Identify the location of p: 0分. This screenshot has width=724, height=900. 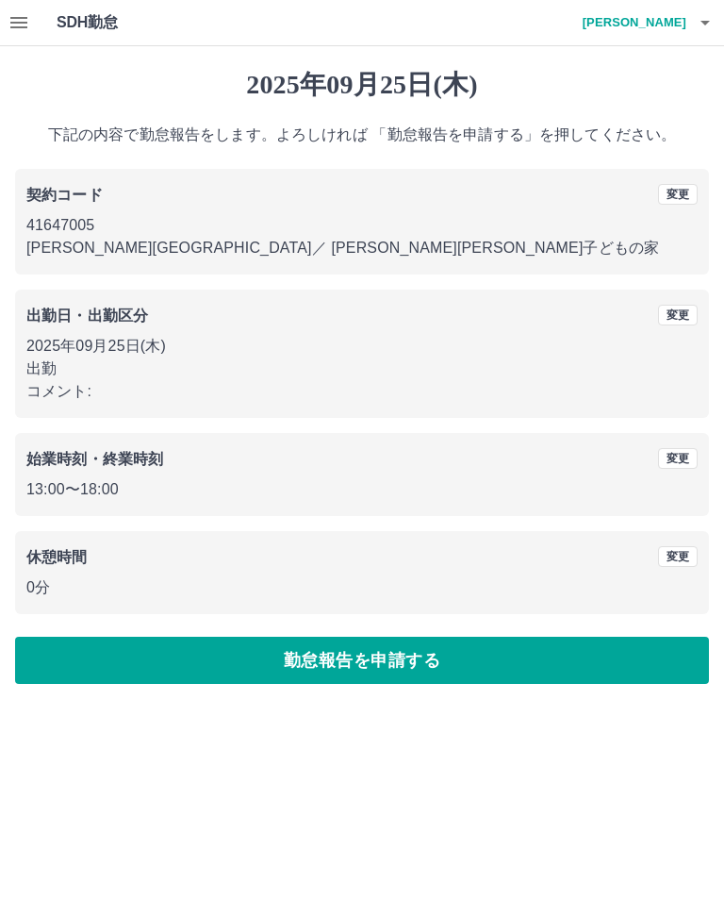
(362, 588).